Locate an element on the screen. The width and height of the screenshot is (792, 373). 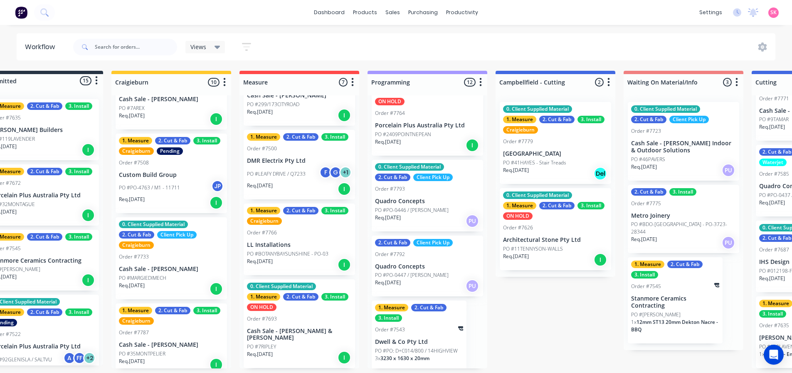
p: PO #41HAYES - Stair Treads is located at coordinates (535, 163).